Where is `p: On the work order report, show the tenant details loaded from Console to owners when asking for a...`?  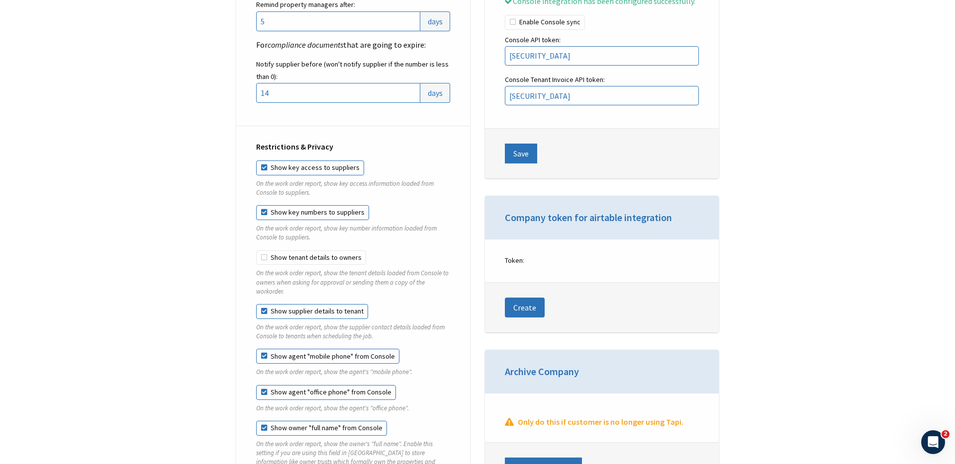
p: On the work order report, show the tenant details loaded from Console to owners when asking for a... is located at coordinates (353, 282).